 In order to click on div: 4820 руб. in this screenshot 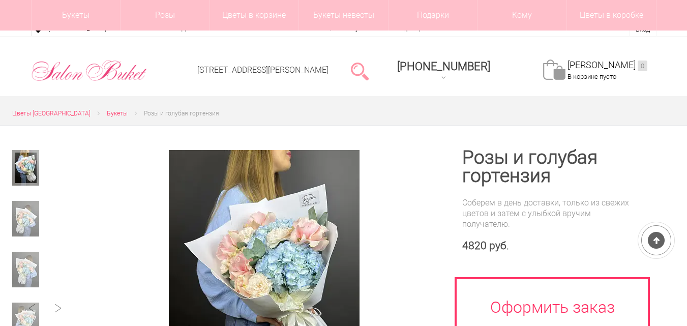, I will do `click(550, 246)`.